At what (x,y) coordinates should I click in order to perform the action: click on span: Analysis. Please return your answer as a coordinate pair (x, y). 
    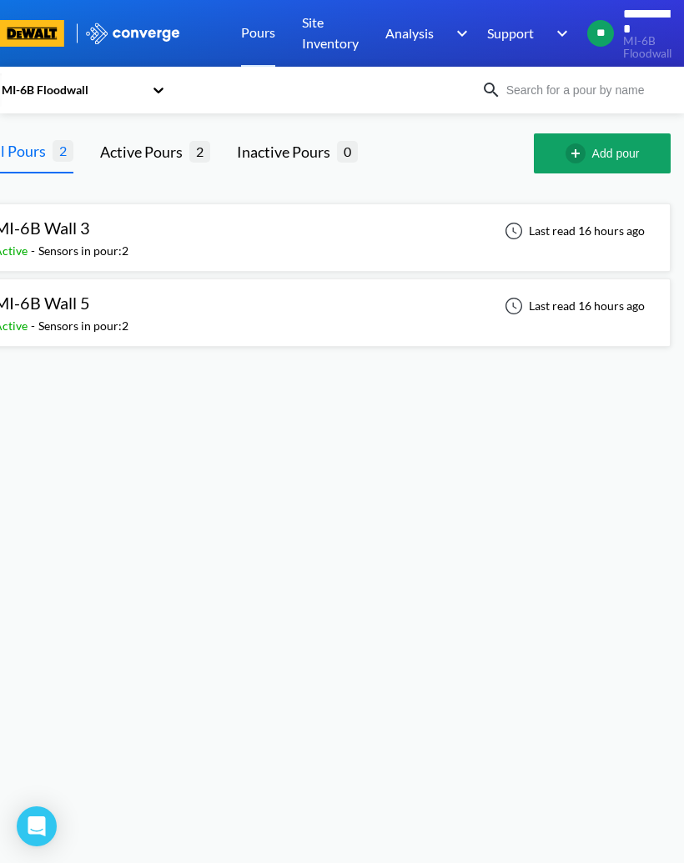
    Looking at the image, I should click on (409, 33).